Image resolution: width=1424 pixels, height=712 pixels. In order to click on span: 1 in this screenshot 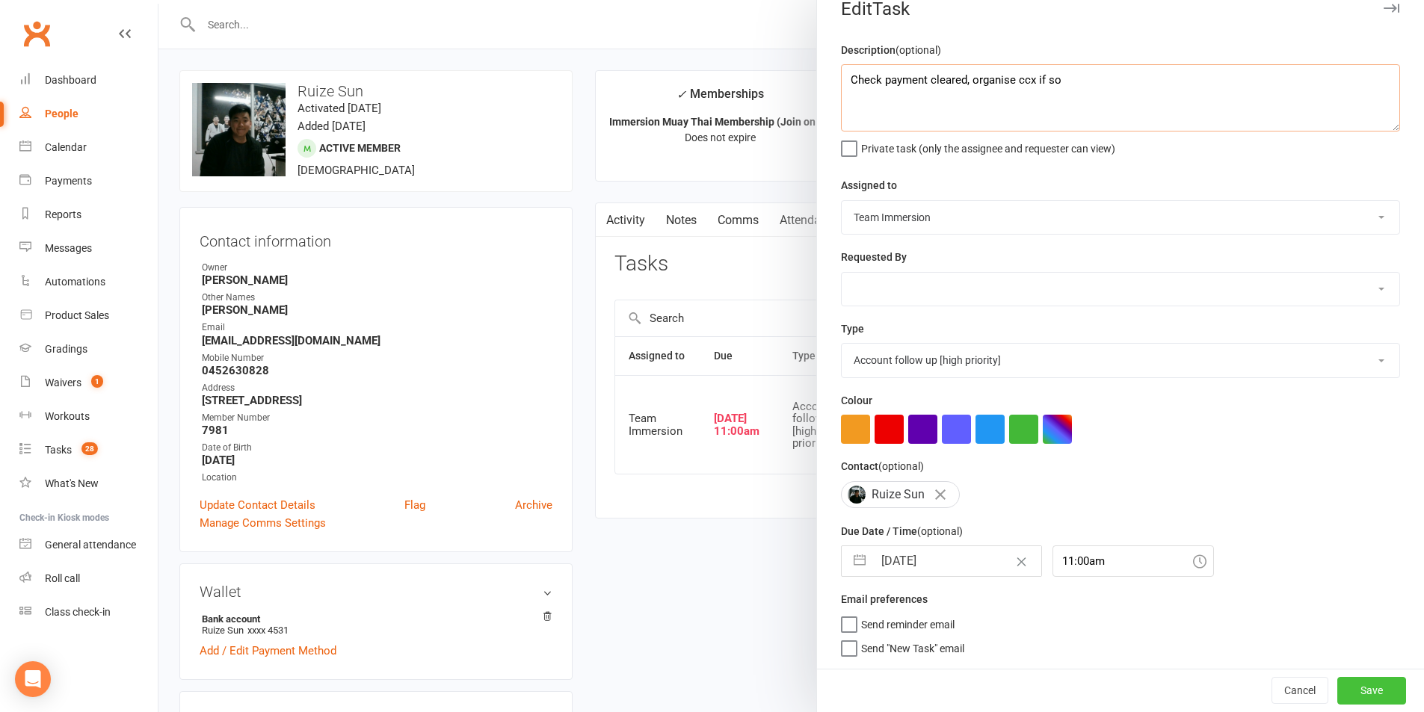, I will do `click(97, 381)`.